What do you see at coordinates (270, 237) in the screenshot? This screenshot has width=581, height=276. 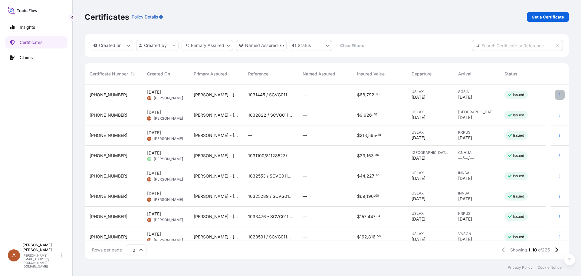 I see `span: 1023591 / SCVG0112544` at bounding box center [270, 237].